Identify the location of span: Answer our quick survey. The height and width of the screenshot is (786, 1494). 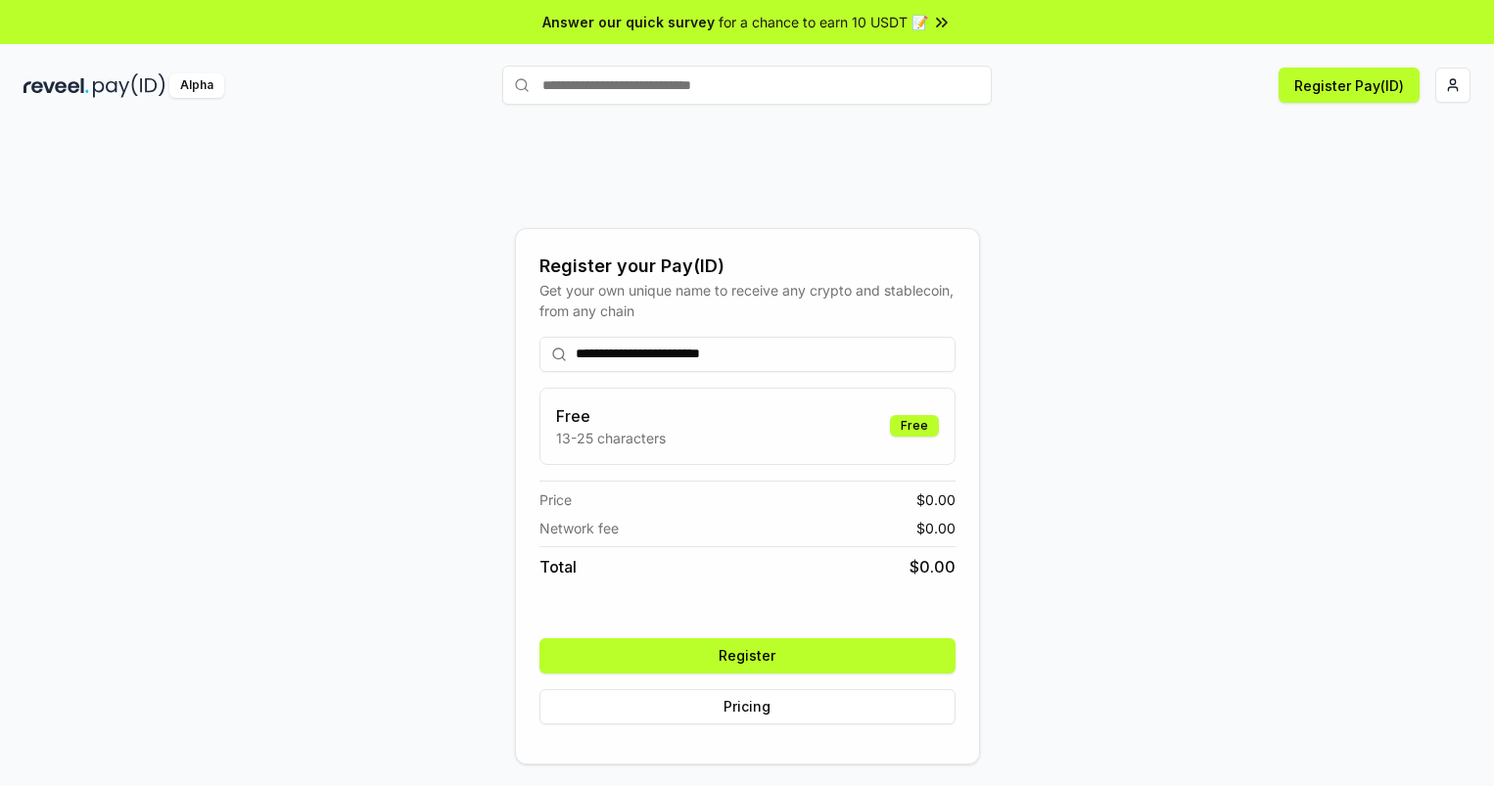
(629, 22).